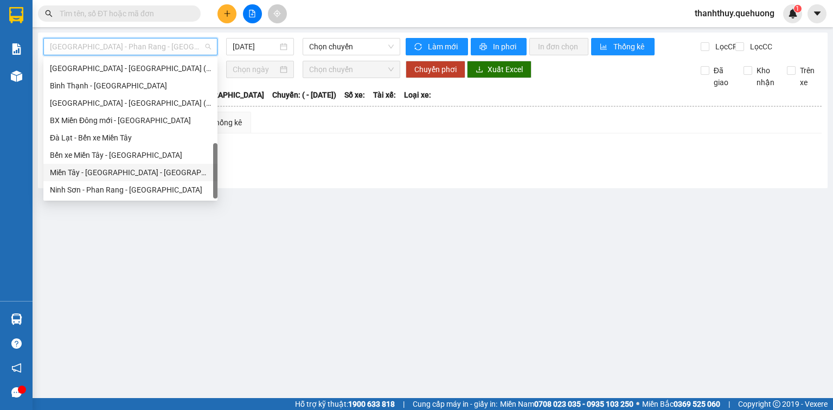  I want to click on div: Ninh Sơn - Phan Rang - Miền Tây, so click(130, 190).